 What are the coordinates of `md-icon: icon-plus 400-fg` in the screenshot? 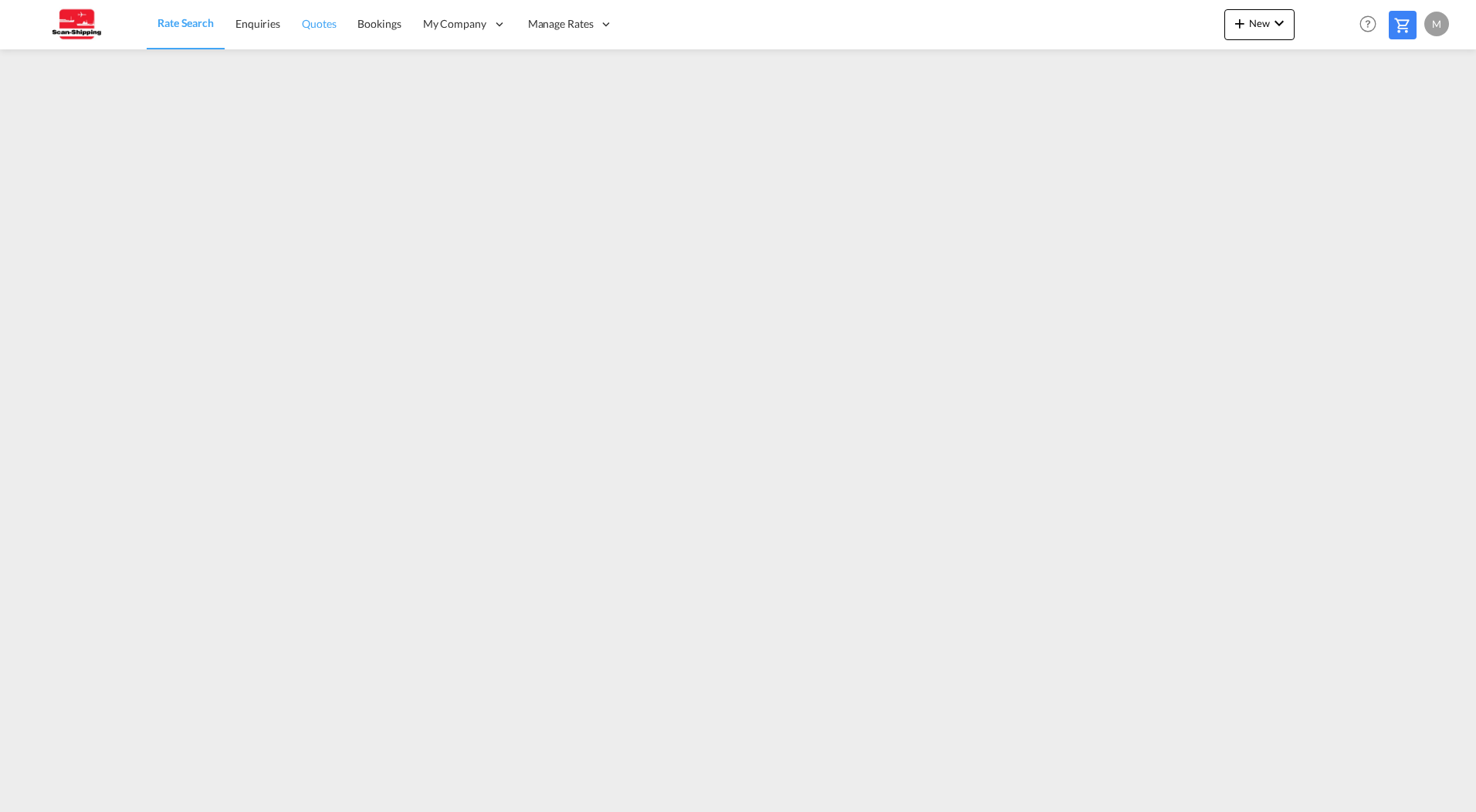 It's located at (1240, 23).